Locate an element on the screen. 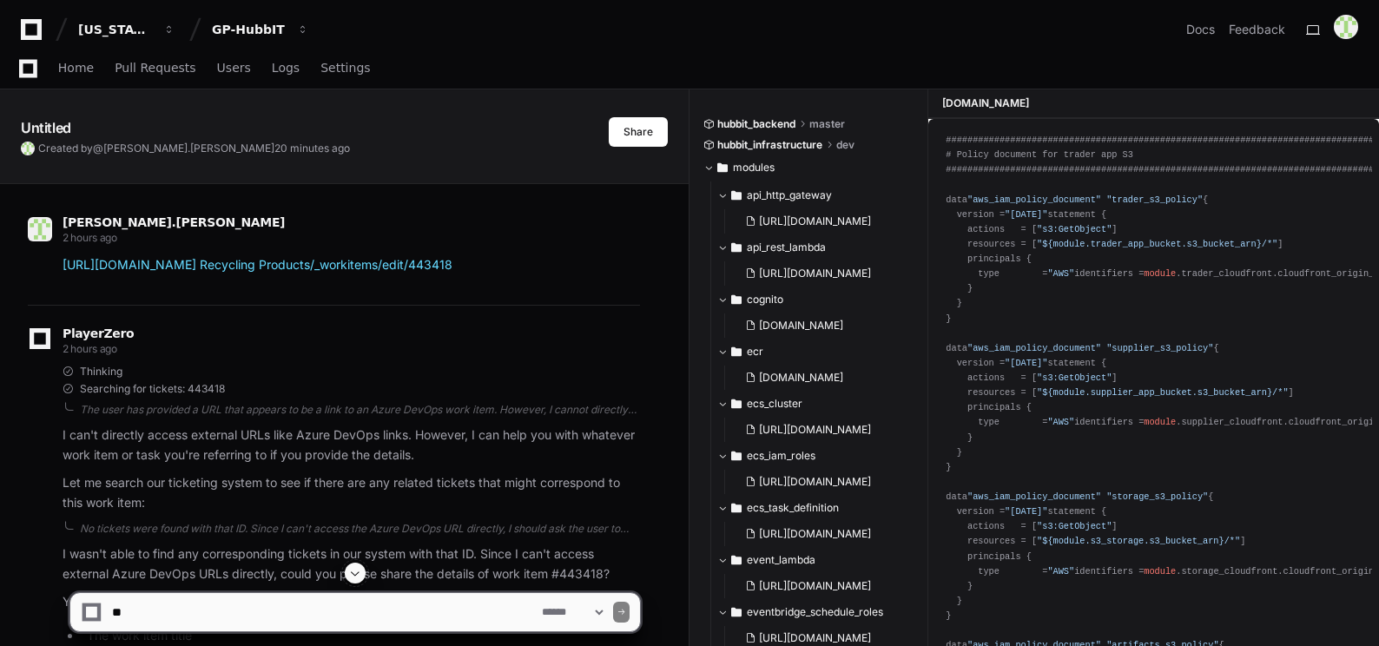  button: ecs_cluster is located at coordinates (816, 404).